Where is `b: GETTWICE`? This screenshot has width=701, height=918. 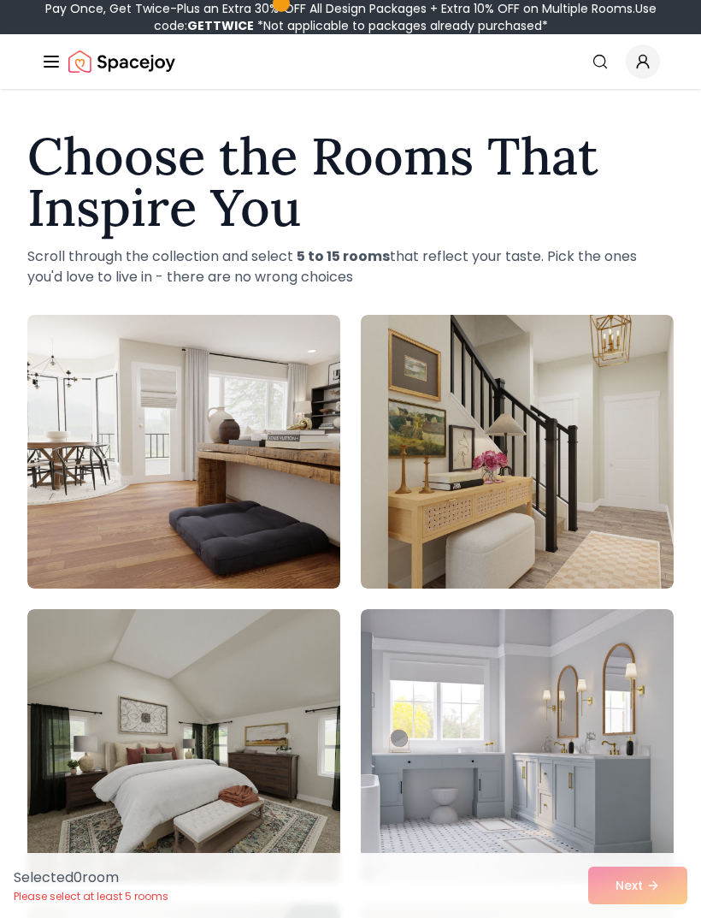
b: GETTWICE is located at coordinates (221, 26).